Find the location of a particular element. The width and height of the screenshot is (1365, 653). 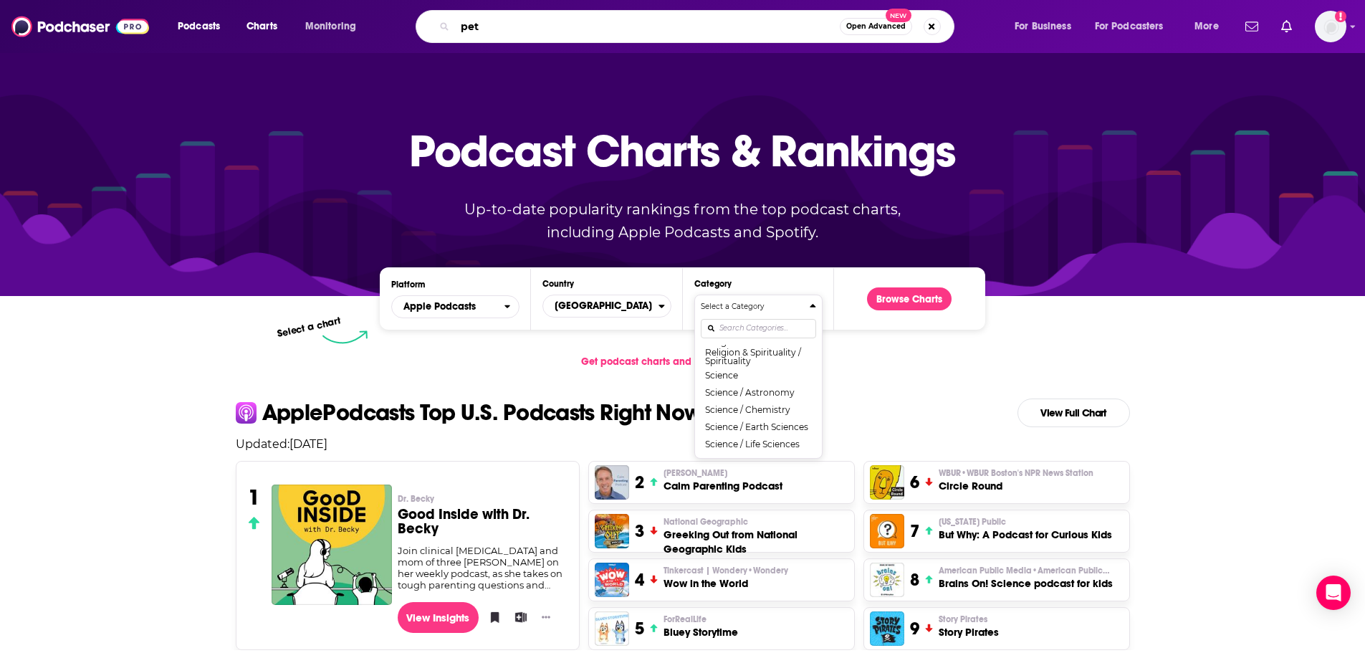

h3: 3 is located at coordinates (639, 531).